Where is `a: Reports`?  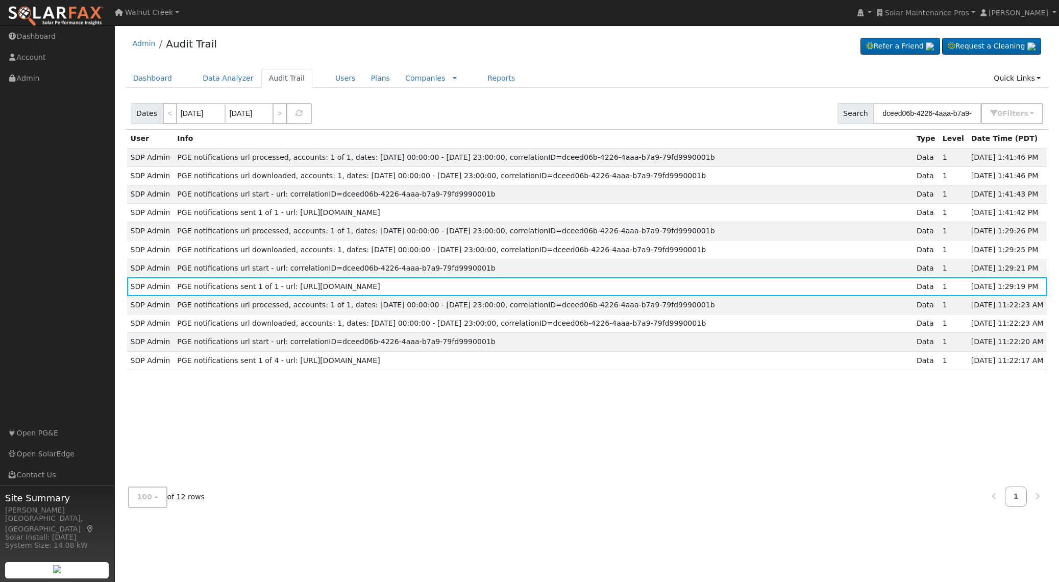 a: Reports is located at coordinates (501, 78).